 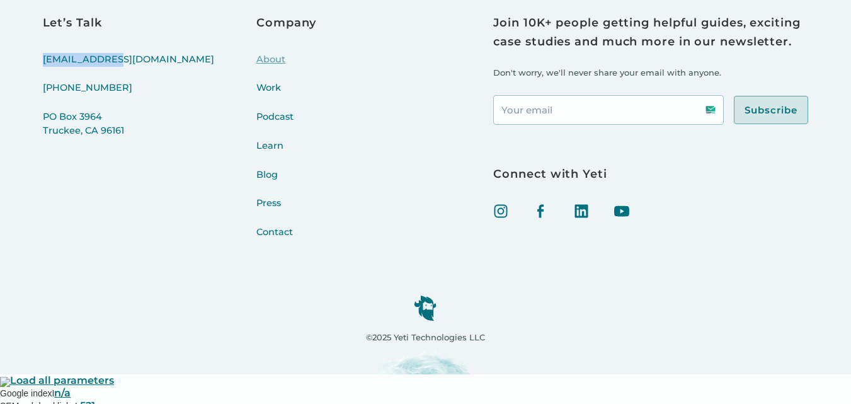 I want to click on h3: Company, so click(x=286, y=23).